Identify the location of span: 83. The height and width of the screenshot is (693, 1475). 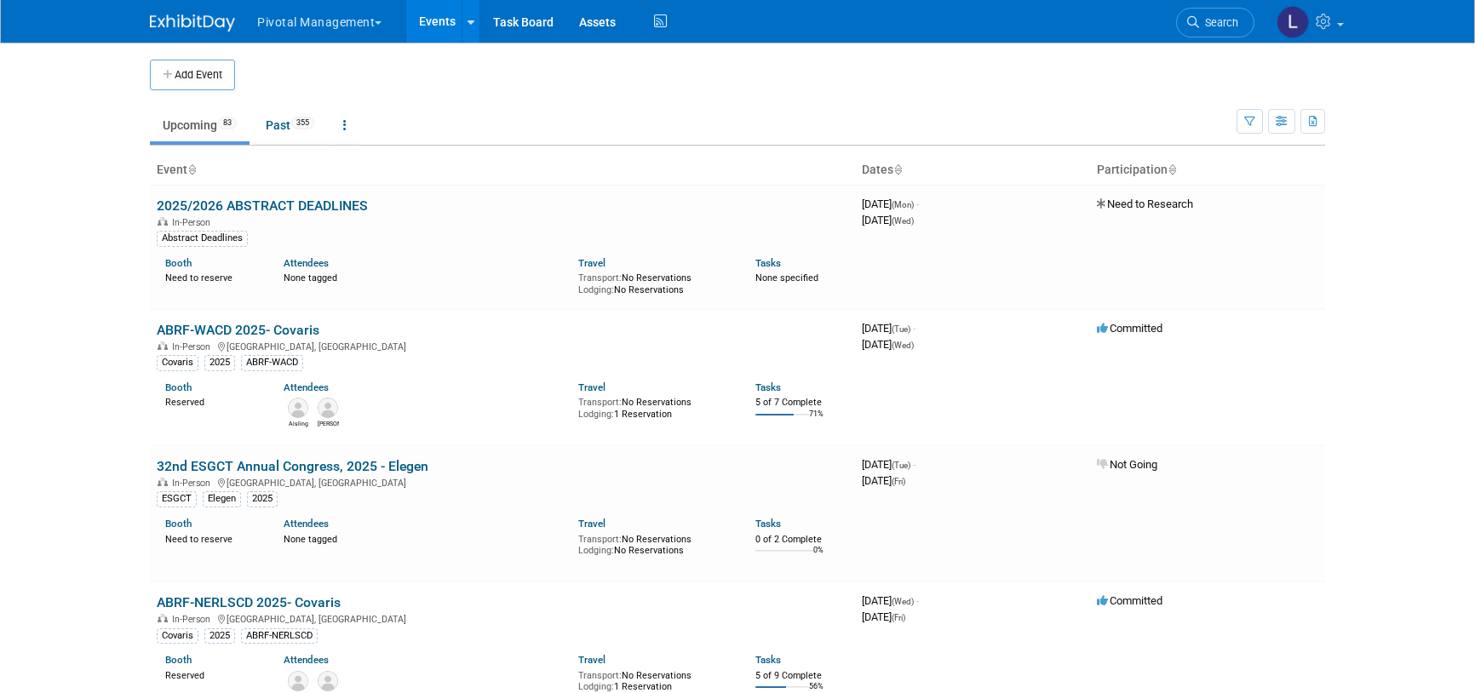
(227, 123).